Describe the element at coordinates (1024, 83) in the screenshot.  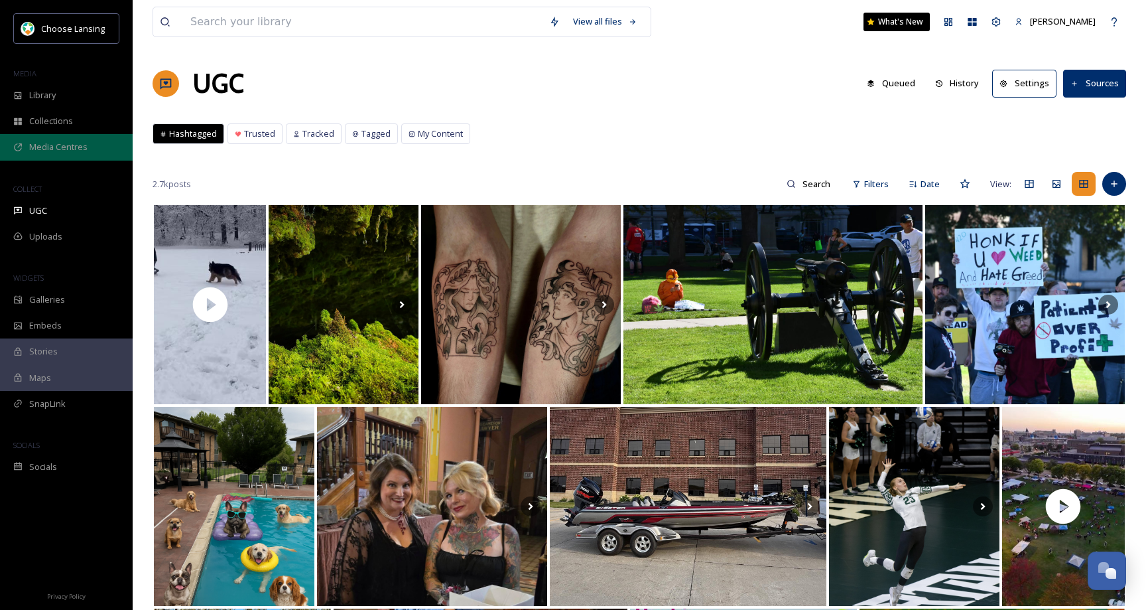
I see `button: Settings` at that location.